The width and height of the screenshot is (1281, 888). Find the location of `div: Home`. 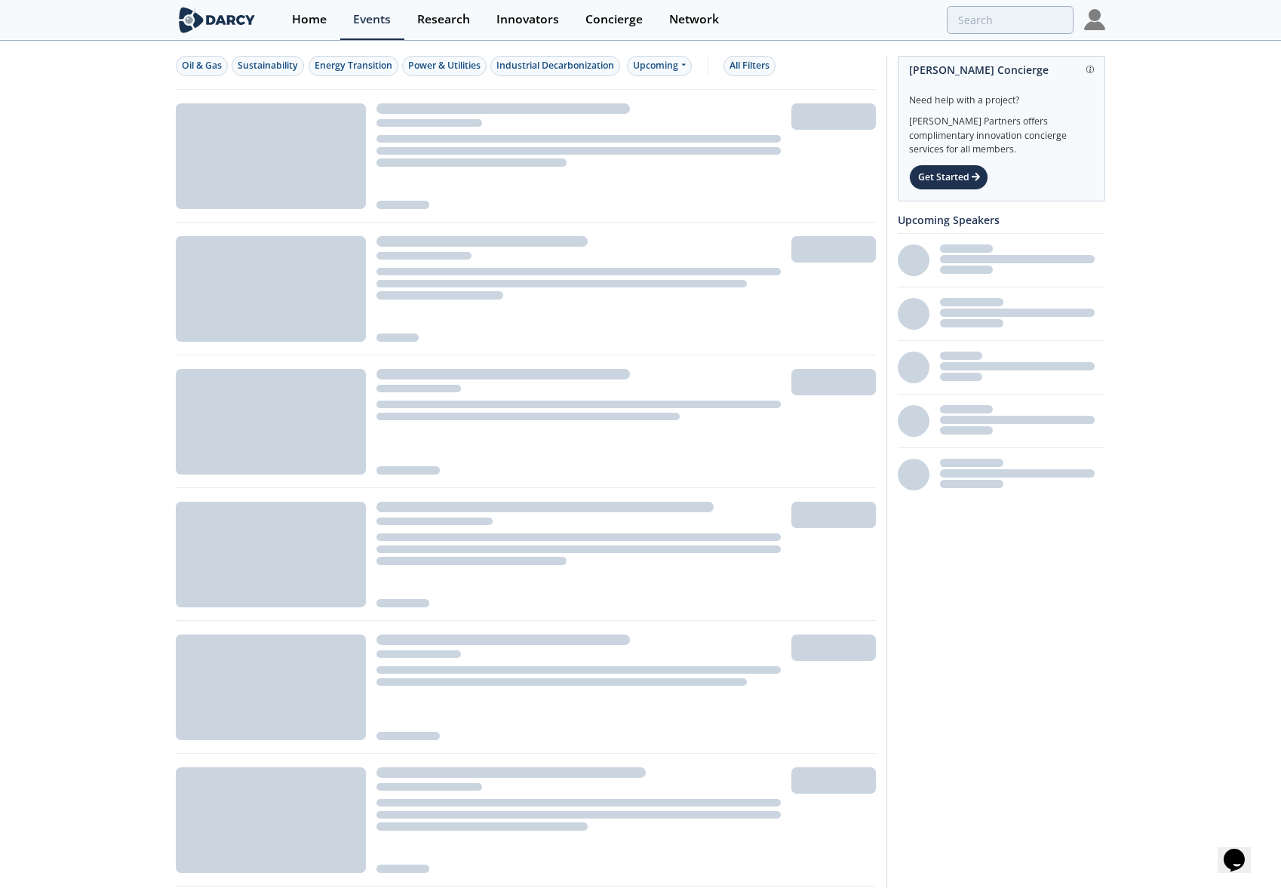

div: Home is located at coordinates (309, 20).